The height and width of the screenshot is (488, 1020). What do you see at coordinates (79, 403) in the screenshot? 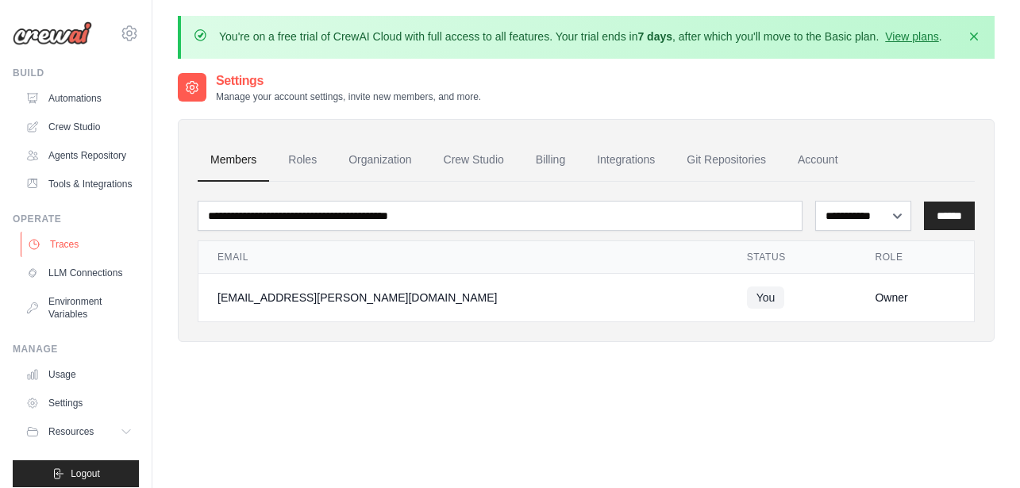
I see `a: Settings` at bounding box center [79, 403].